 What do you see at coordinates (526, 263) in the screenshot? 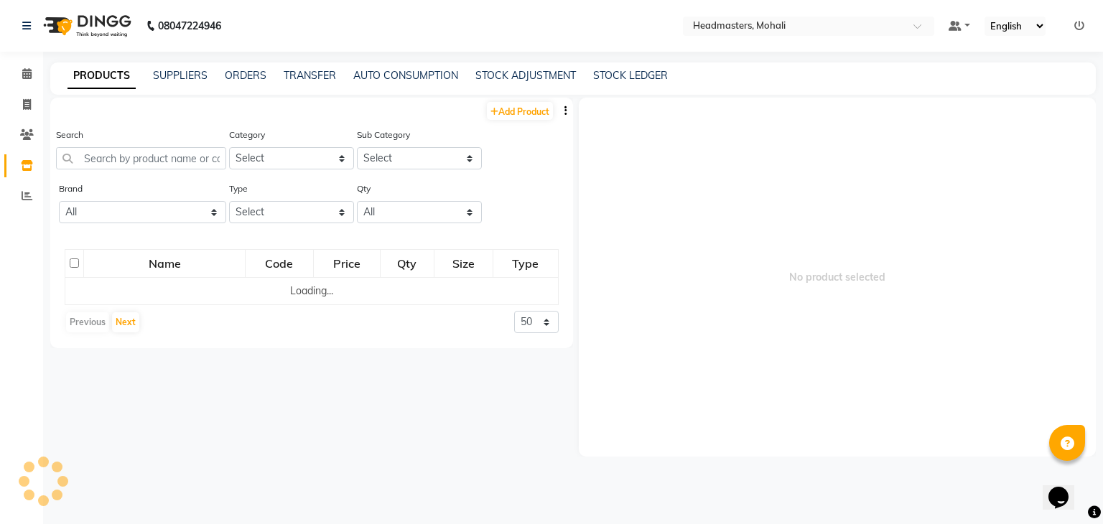
I see `div: Type` at bounding box center [526, 263].